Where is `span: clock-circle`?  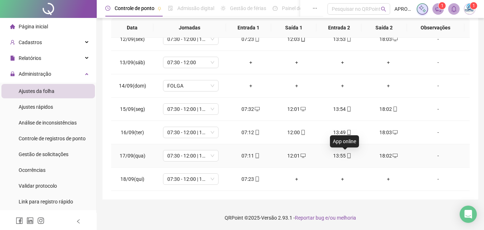
span: clock-circle is located at coordinates (108, 8).